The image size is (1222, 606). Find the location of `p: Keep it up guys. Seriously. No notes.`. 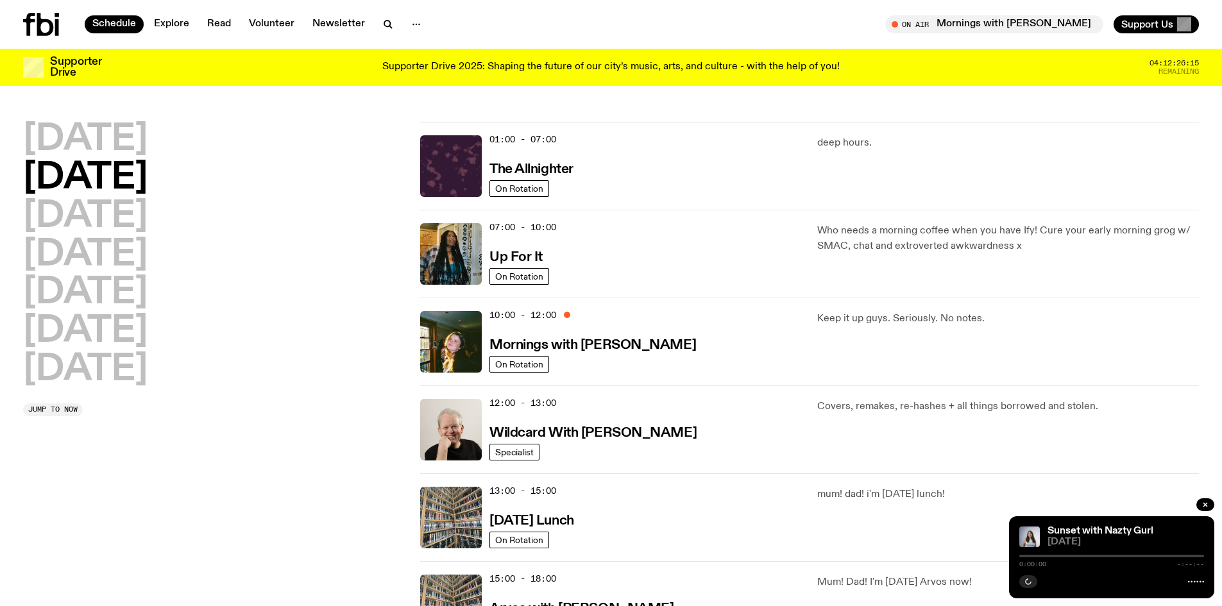

p: Keep it up guys. Seriously. No notes. is located at coordinates (1008, 319).